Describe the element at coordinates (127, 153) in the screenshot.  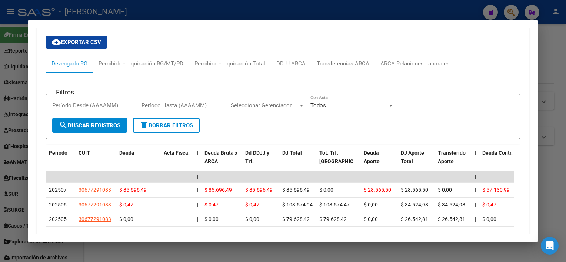
I see `span: Deuda` at that location.